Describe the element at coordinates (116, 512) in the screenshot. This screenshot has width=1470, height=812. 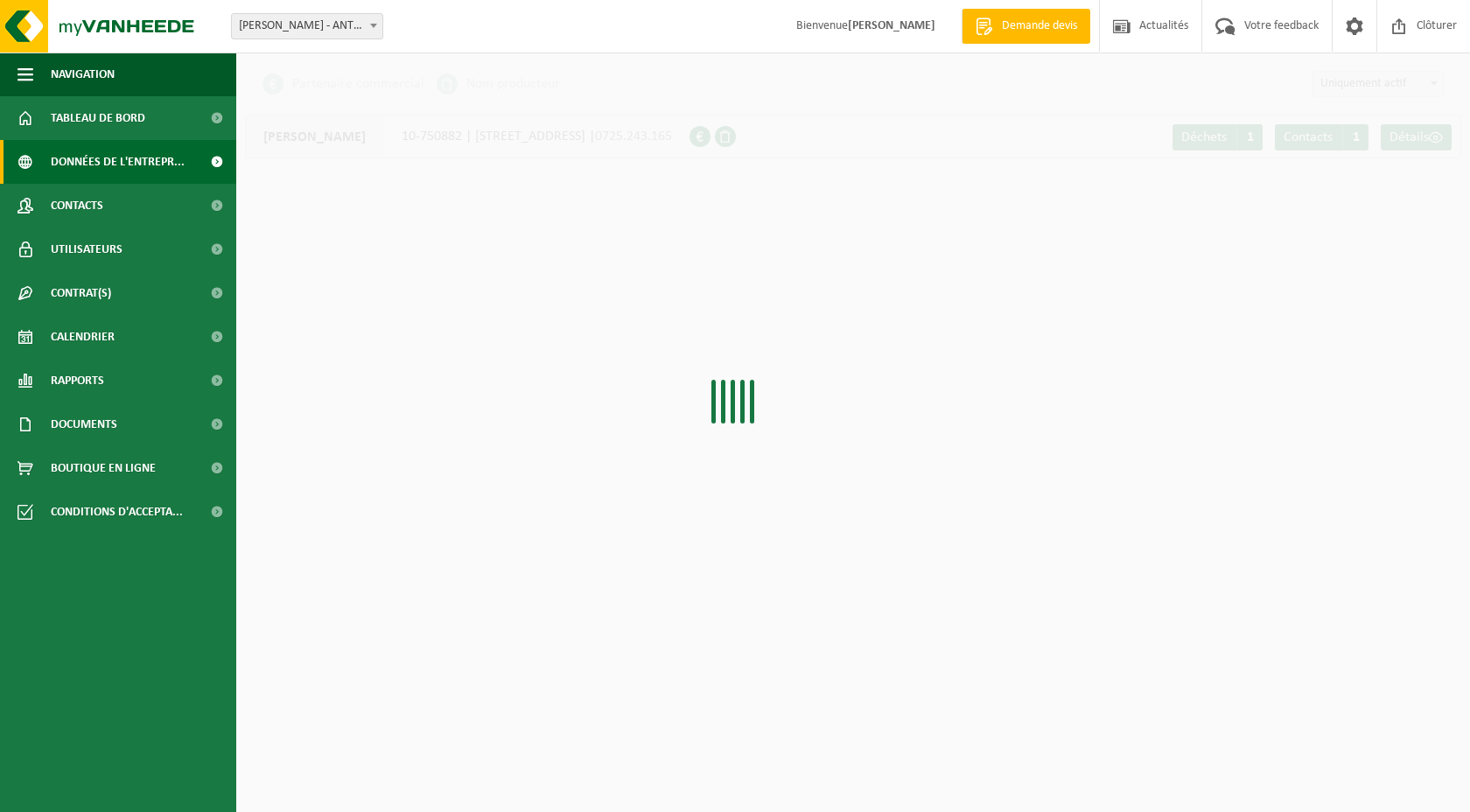
I see `span: Conditions d'accepta...` at that location.